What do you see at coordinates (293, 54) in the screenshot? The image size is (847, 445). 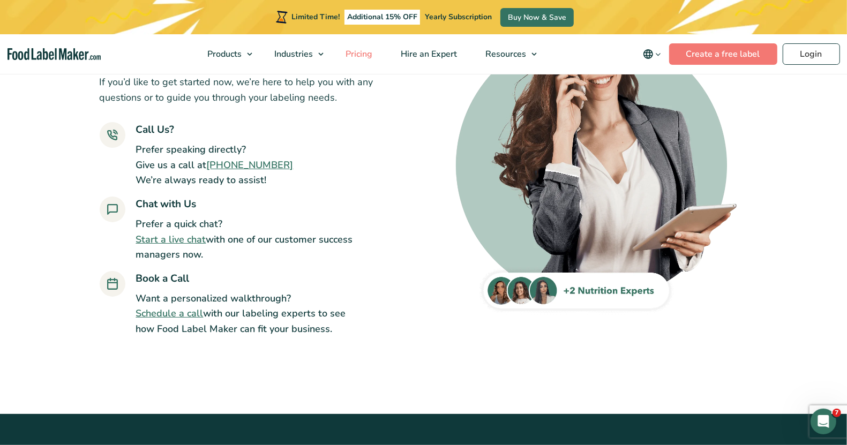 I see `span: Industries` at bounding box center [293, 54].